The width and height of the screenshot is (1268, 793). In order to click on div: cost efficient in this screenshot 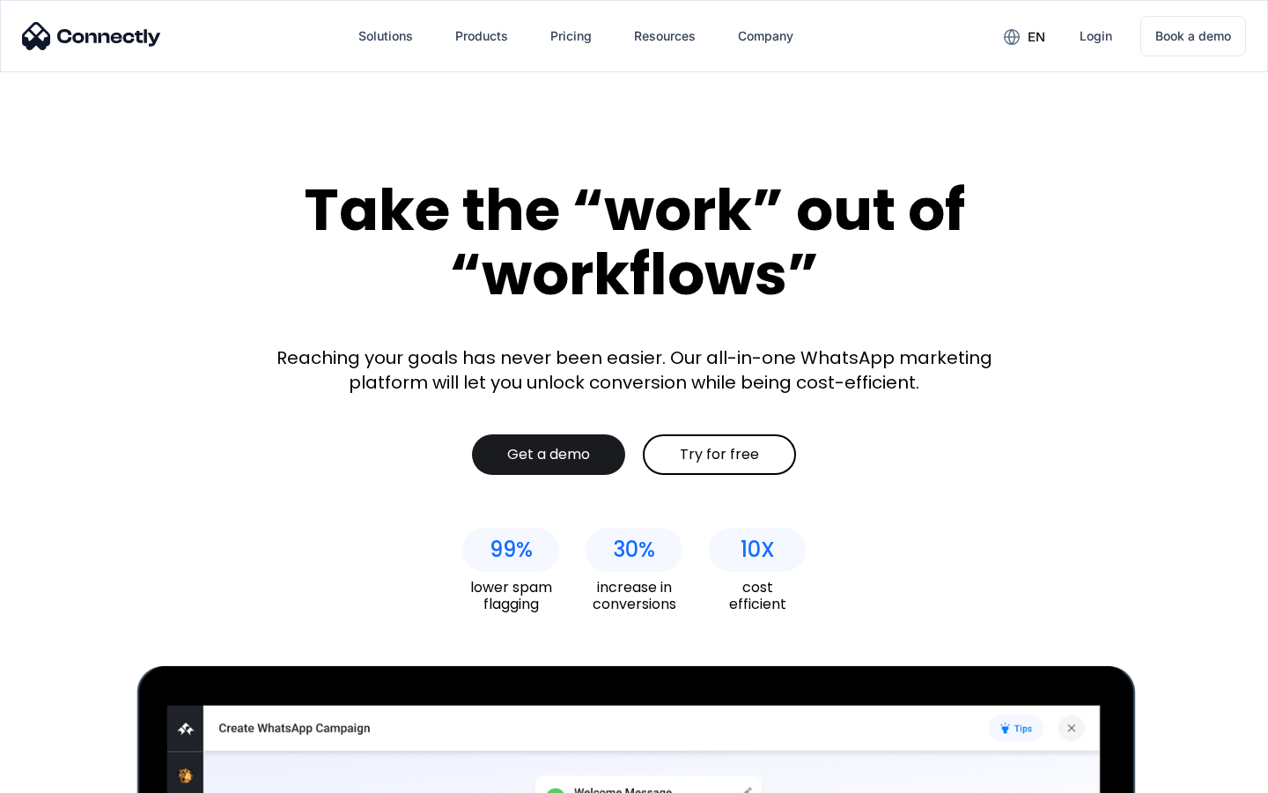, I will do `click(757, 595)`.